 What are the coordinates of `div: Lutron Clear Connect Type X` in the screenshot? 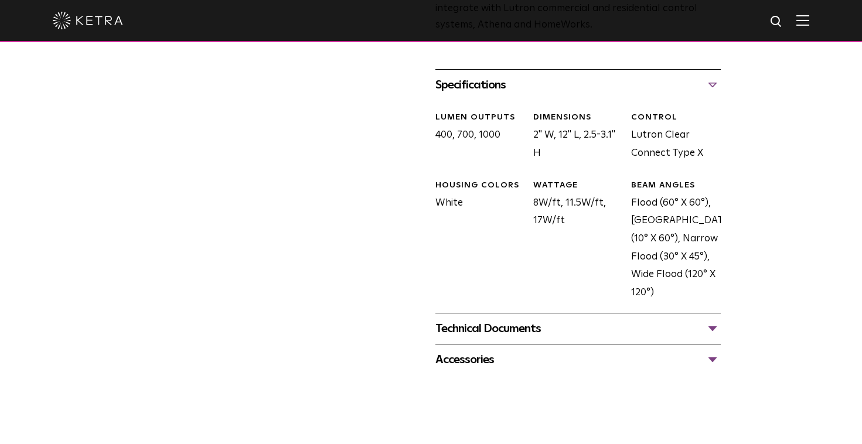 It's located at (671, 137).